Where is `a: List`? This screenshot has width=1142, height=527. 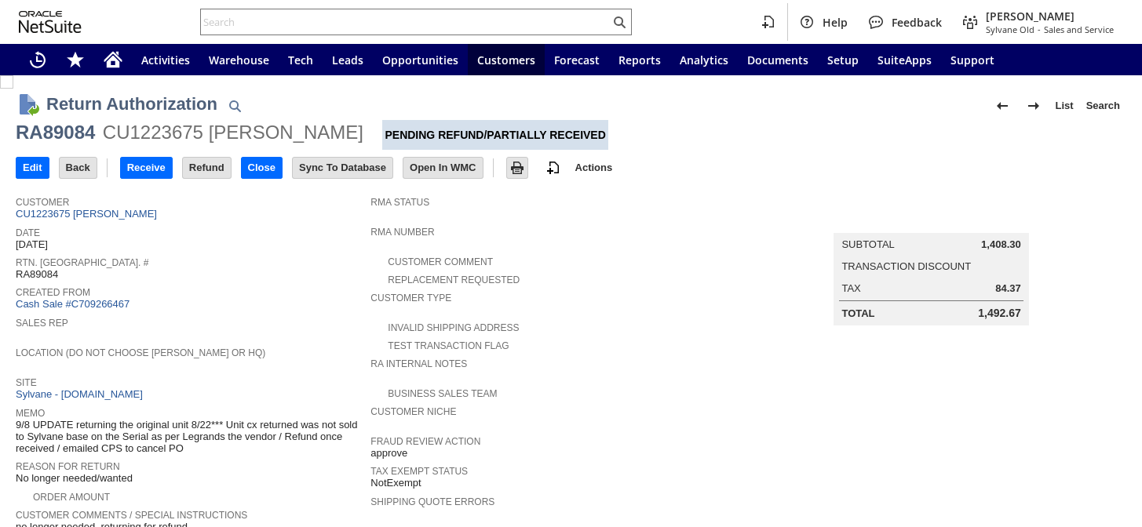 a: List is located at coordinates (1064, 106).